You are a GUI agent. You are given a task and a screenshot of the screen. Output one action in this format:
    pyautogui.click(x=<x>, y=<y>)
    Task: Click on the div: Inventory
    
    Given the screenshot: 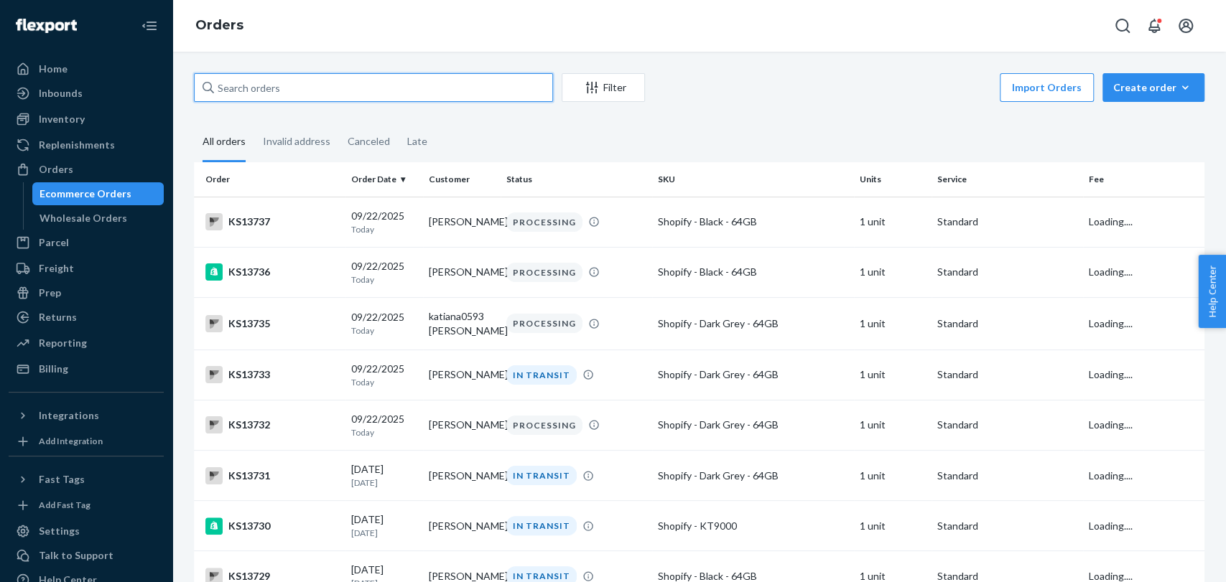 What is the action you would take?
    pyautogui.click(x=62, y=119)
    